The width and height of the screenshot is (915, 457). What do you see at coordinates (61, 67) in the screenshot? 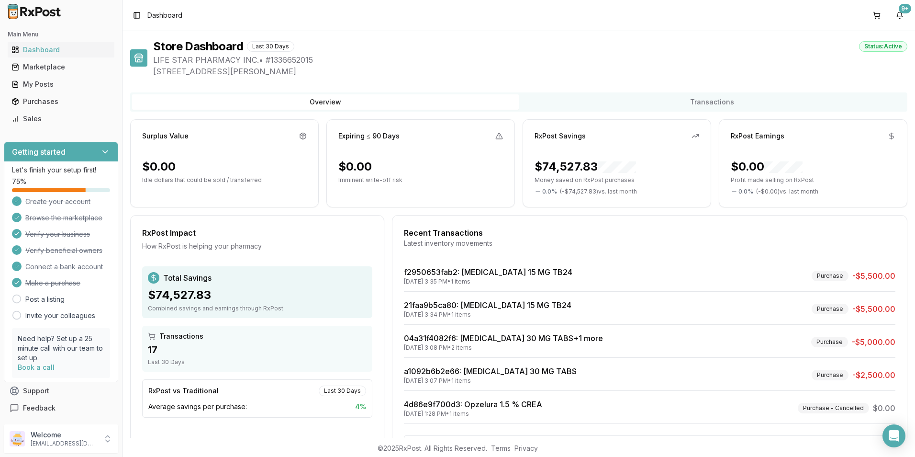
I see `a: Marketplace` at bounding box center [61, 67].